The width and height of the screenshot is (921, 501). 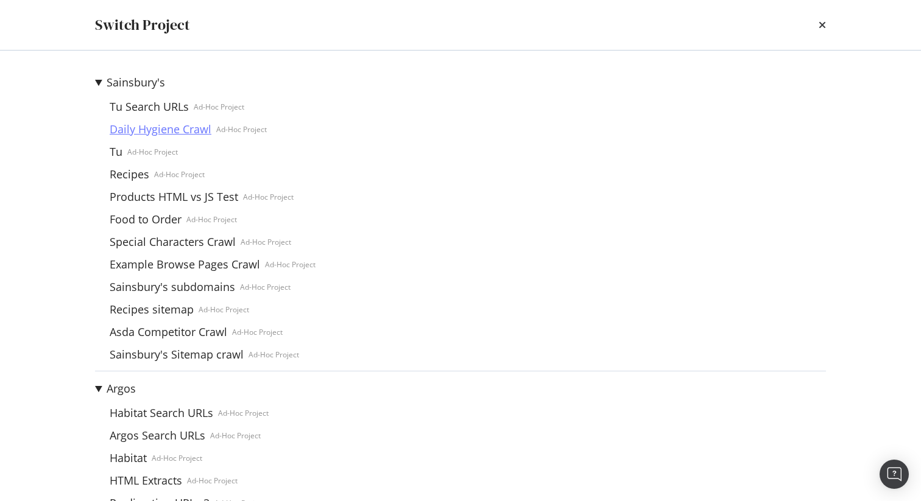 What do you see at coordinates (445, 75) in the screenshot?
I see `h4: Configure your New Analysis Now!` at bounding box center [445, 75].